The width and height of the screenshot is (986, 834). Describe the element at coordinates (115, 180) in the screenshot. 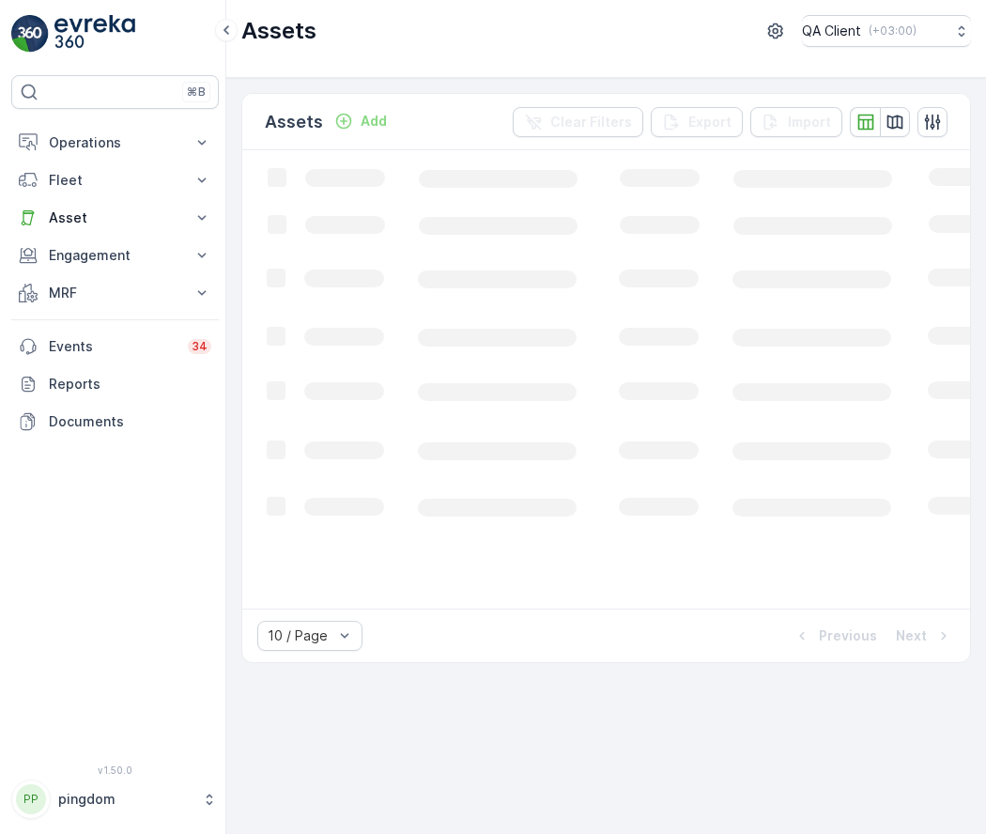

I see `button: Fleet` at that location.